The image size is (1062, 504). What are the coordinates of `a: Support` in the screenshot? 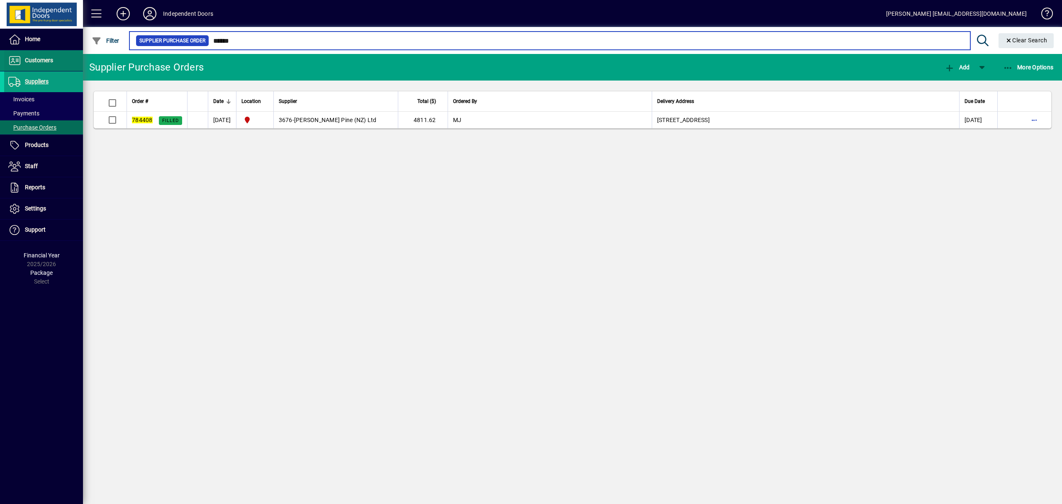 It's located at (44, 230).